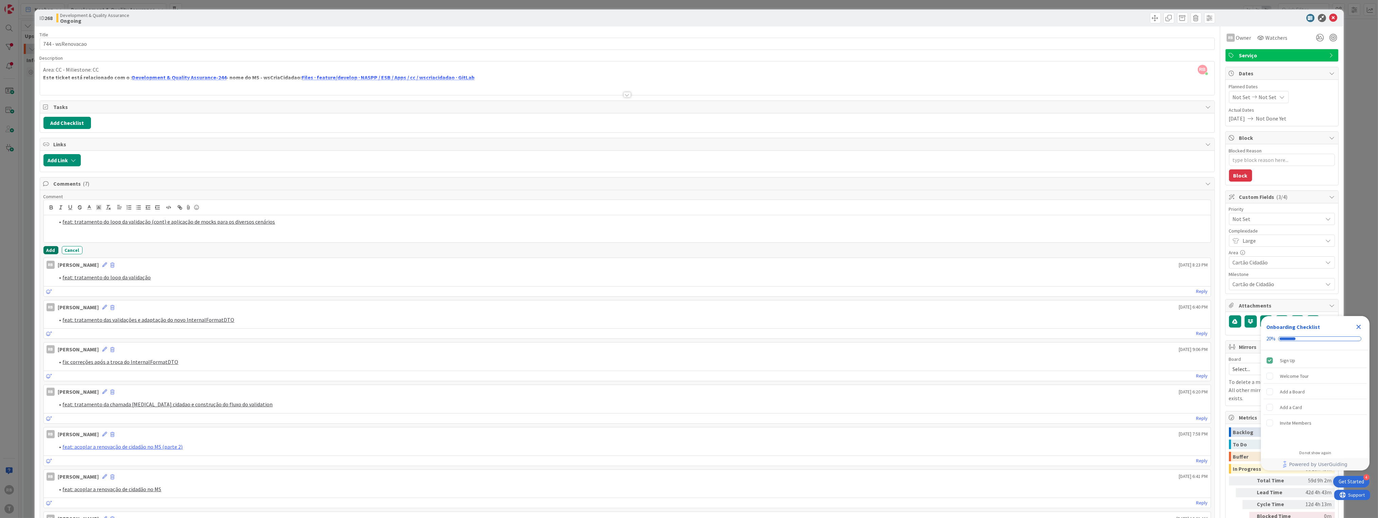  Describe the element at coordinates (1202, 70) in the screenshot. I see `span: RB` at that location.